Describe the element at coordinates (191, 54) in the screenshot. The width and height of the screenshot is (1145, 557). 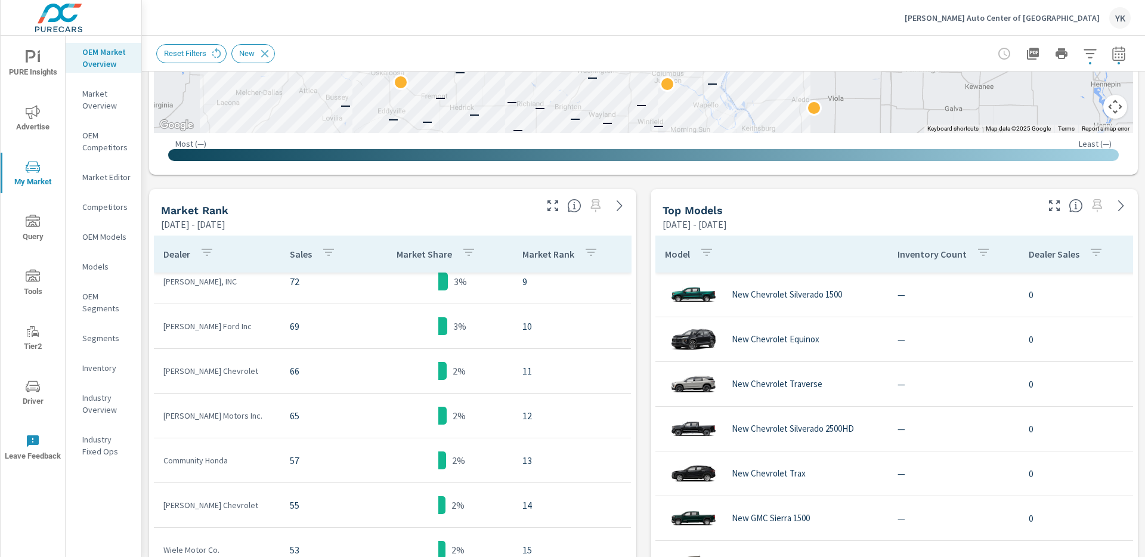
I see `div: Reset Filters` at that location.